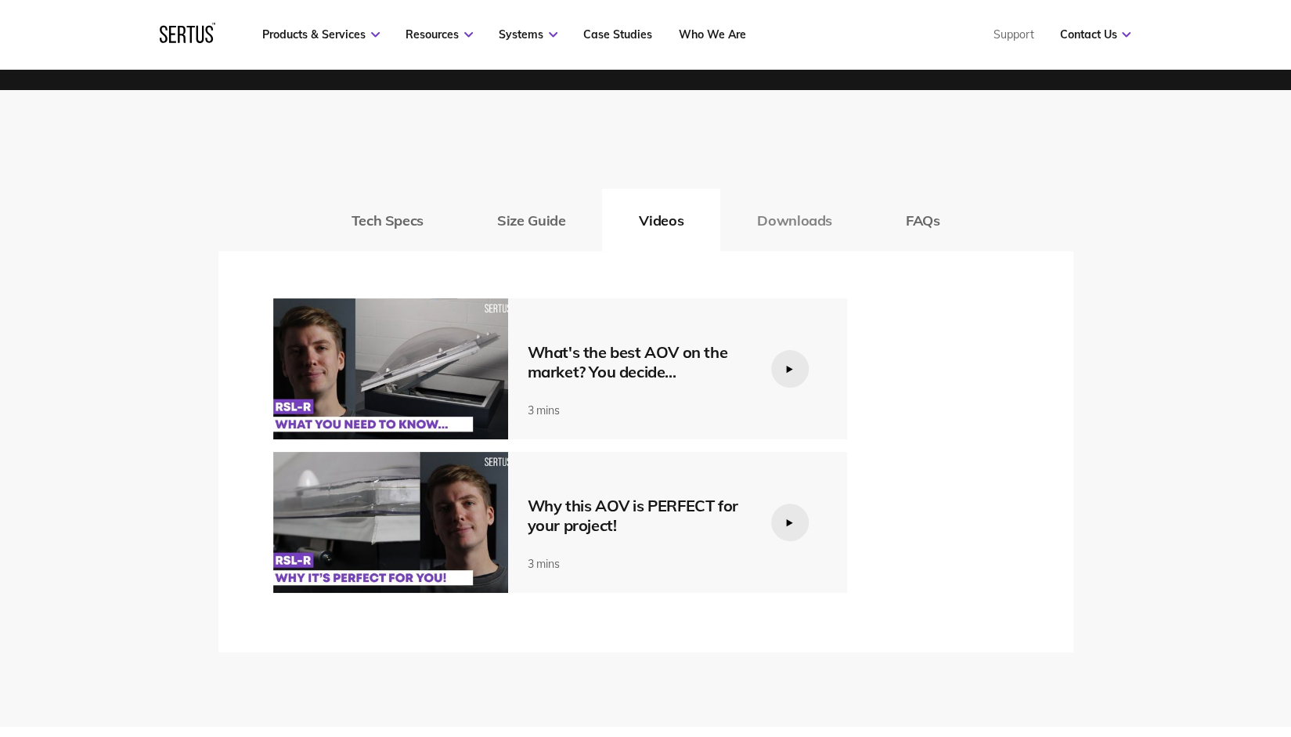  I want to click on a: Contact Us, so click(1094, 34).